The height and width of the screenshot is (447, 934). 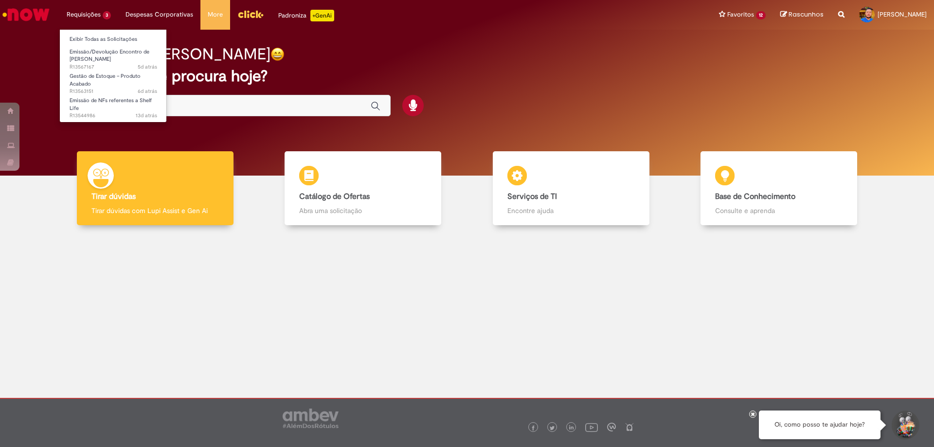 I want to click on b: Base de Conhecimento, so click(x=755, y=196).